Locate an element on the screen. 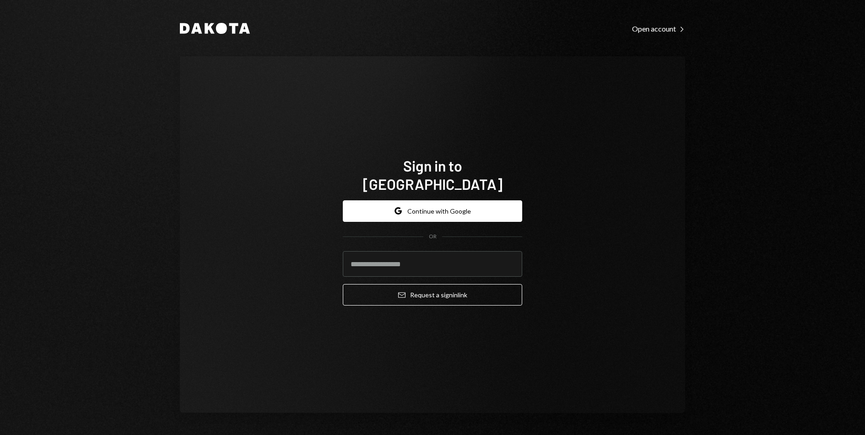 The width and height of the screenshot is (865, 435). div: Open account is located at coordinates (658, 29).